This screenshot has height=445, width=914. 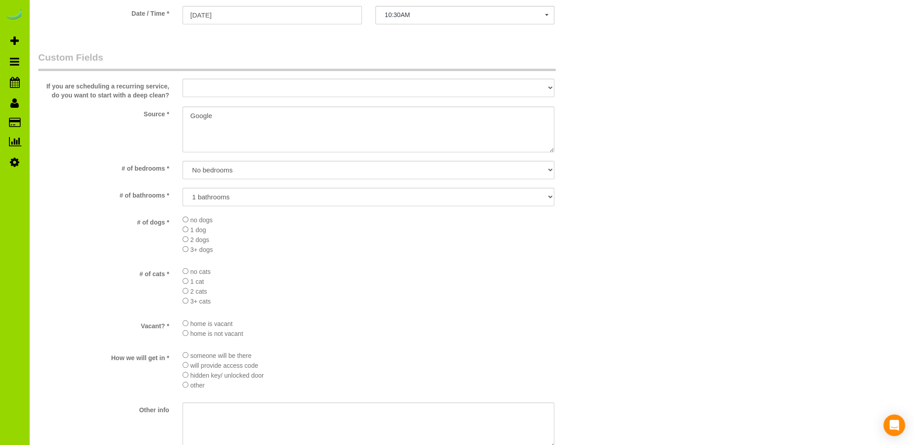 I want to click on img: Automaid Logo, so click(x=14, y=15).